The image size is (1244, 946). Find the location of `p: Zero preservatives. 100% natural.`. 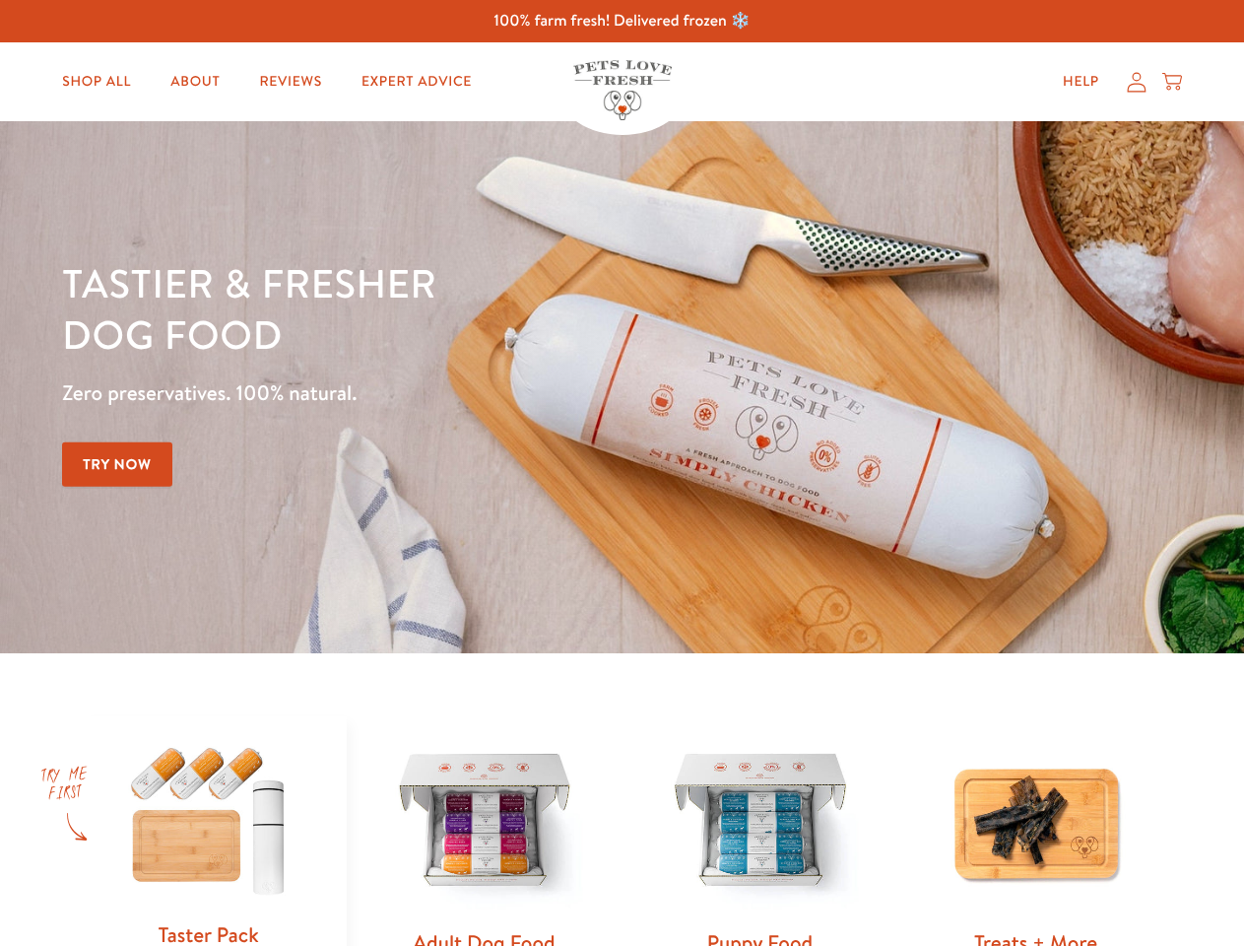

p: Zero preservatives. 100% natural. is located at coordinates (435, 393).